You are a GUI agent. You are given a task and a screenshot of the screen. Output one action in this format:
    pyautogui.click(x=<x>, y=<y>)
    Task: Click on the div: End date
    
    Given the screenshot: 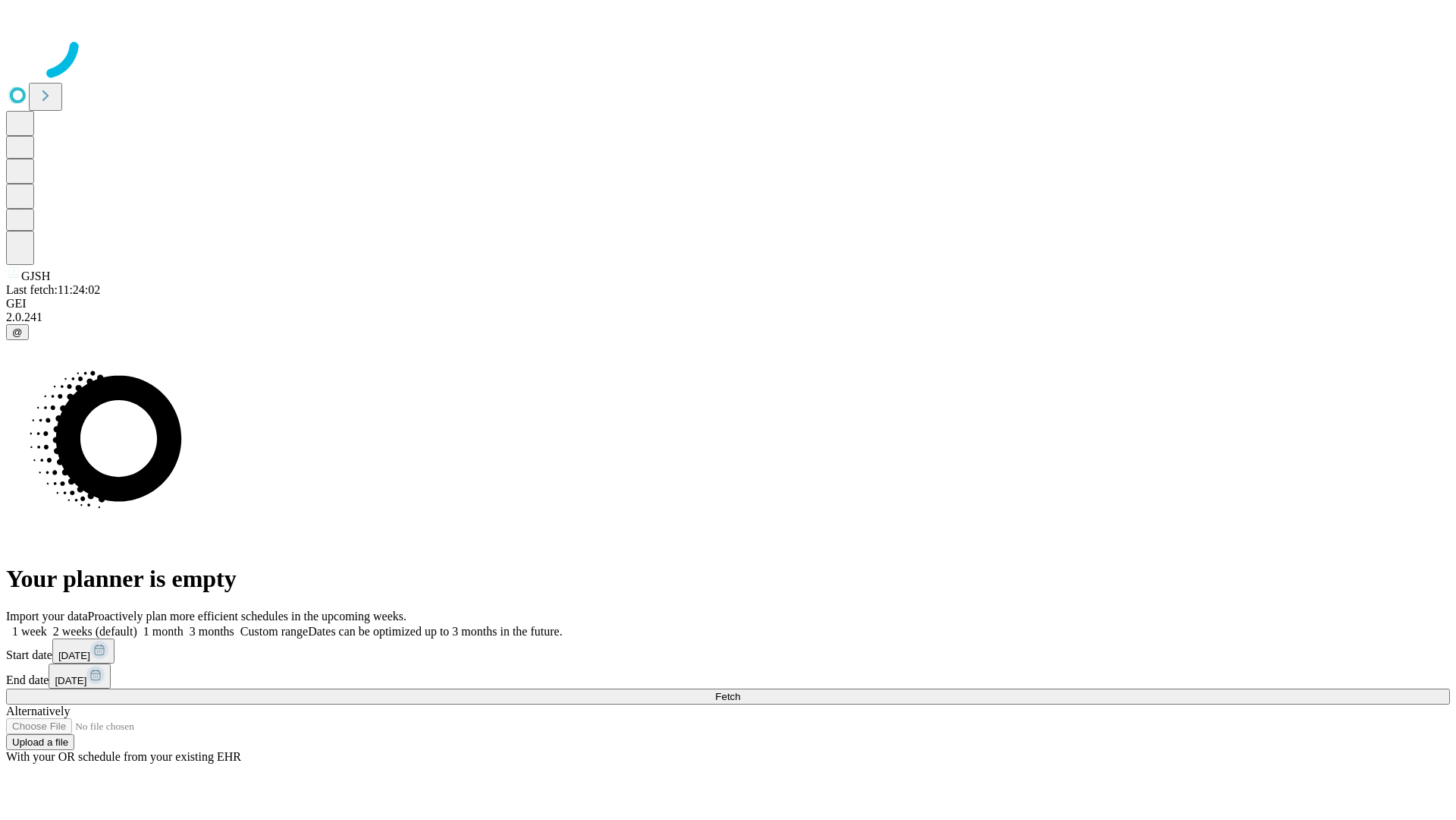 What is the action you would take?
    pyautogui.click(x=728, y=675)
    